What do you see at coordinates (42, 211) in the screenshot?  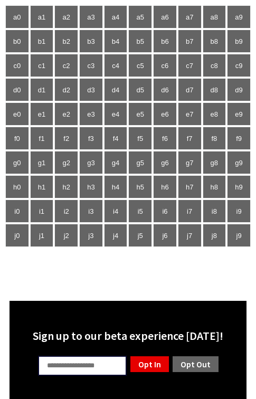 I see `td: i1` at bounding box center [42, 211].